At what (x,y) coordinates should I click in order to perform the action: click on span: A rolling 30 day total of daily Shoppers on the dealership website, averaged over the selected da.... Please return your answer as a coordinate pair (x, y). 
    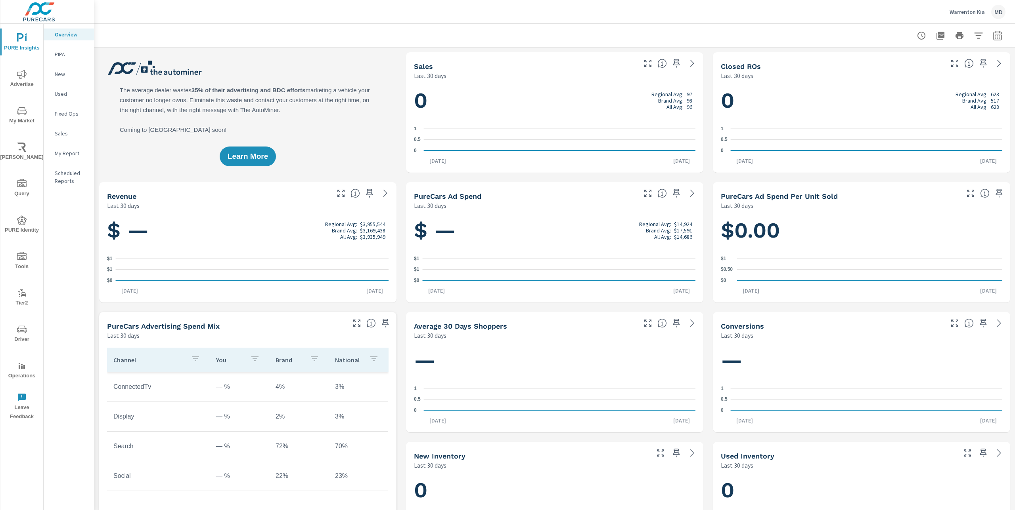
    Looking at the image, I should click on (662, 323).